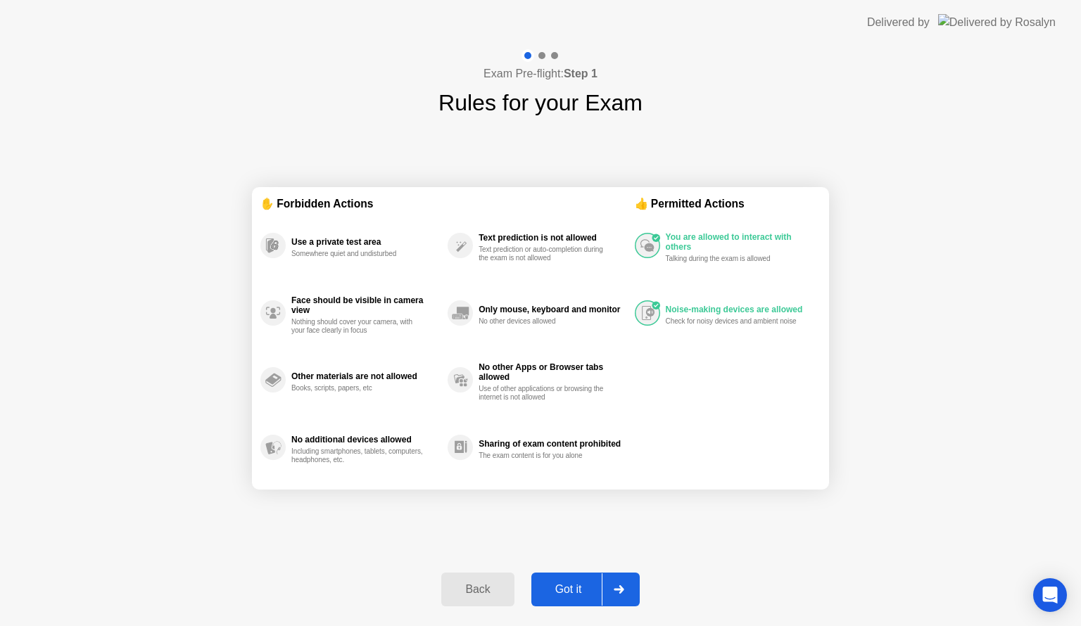 The height and width of the screenshot is (626, 1081). Describe the element at coordinates (544, 321) in the screenshot. I see `div: No other devices allowed` at that location.